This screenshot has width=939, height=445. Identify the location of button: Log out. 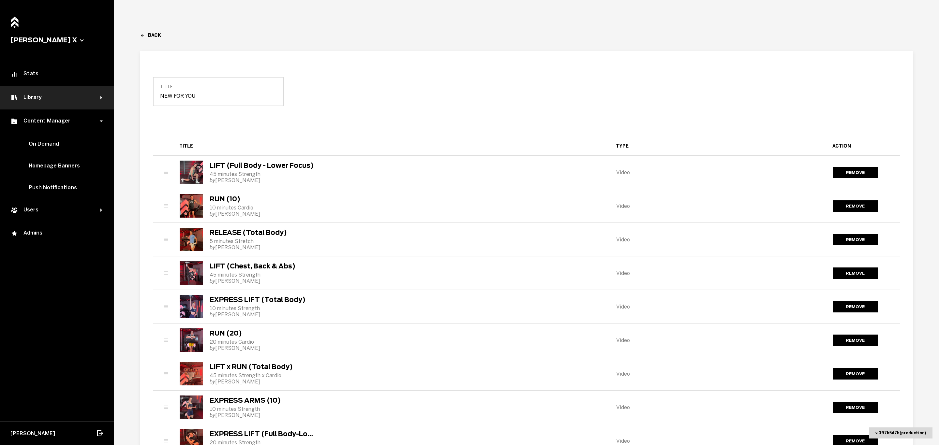
(100, 433).